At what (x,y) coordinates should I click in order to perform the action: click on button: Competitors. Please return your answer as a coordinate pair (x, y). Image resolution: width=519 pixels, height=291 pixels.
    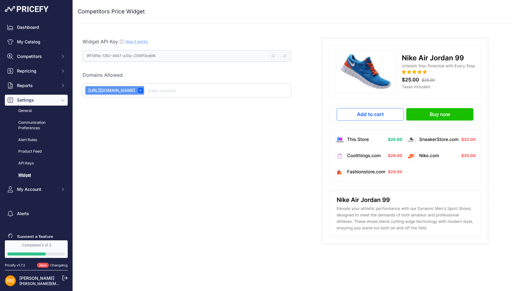
    Looking at the image, I should click on (36, 56).